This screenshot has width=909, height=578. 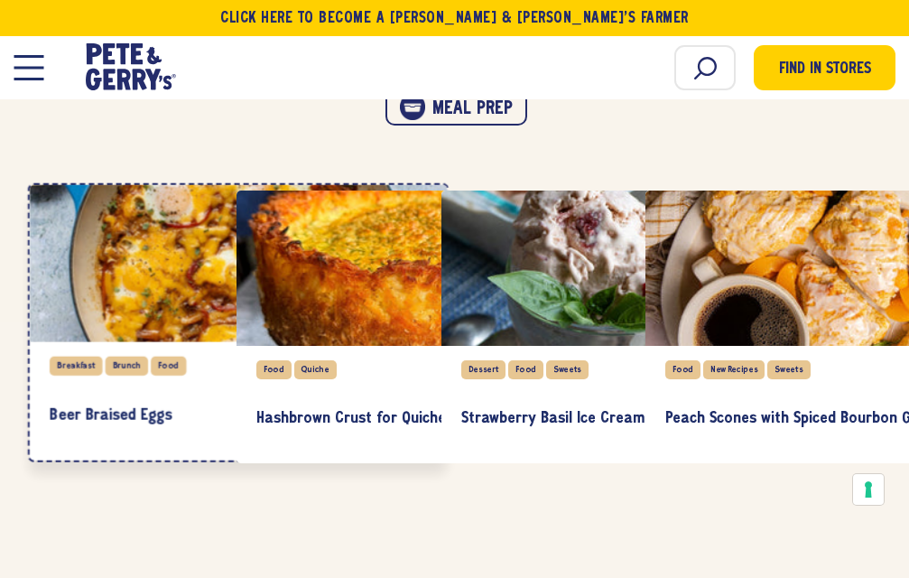 I want to click on h3: Strawberry Basil Ice Cream, so click(x=648, y=419).